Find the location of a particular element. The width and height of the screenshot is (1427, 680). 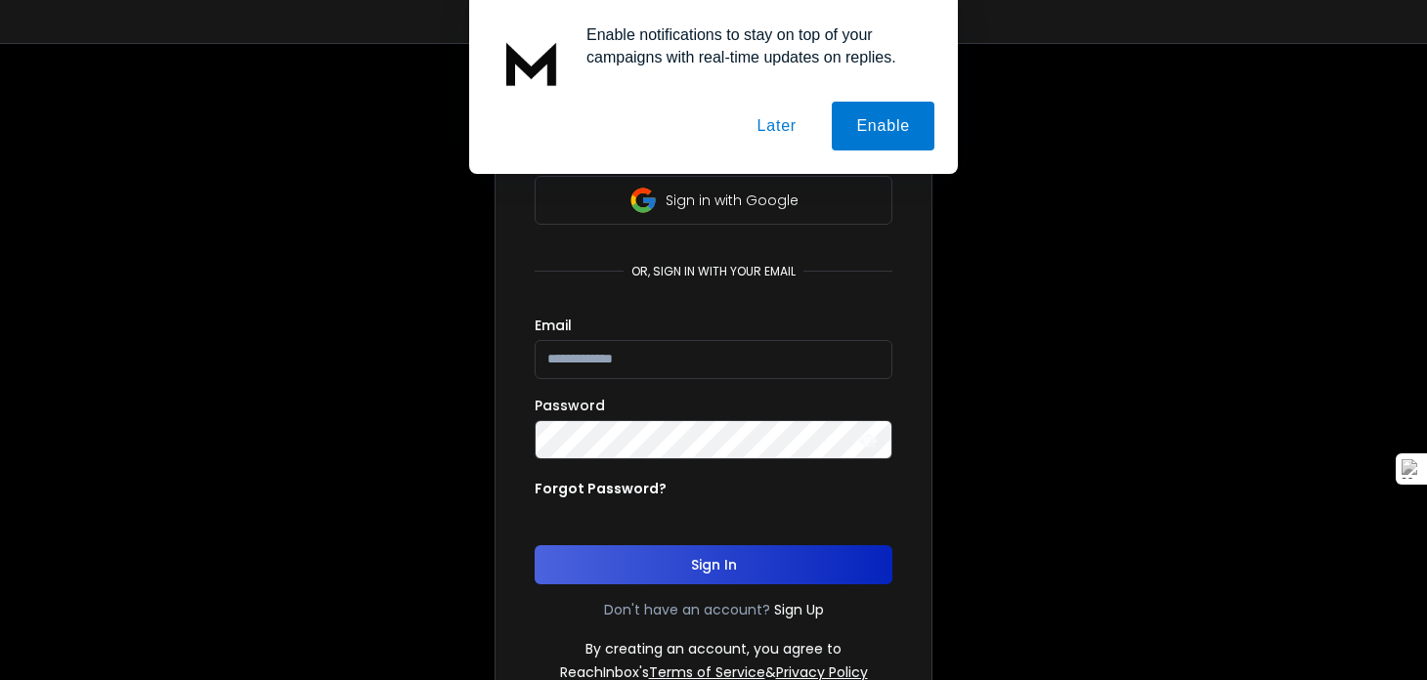

img: notification icon is located at coordinates (532, 63).